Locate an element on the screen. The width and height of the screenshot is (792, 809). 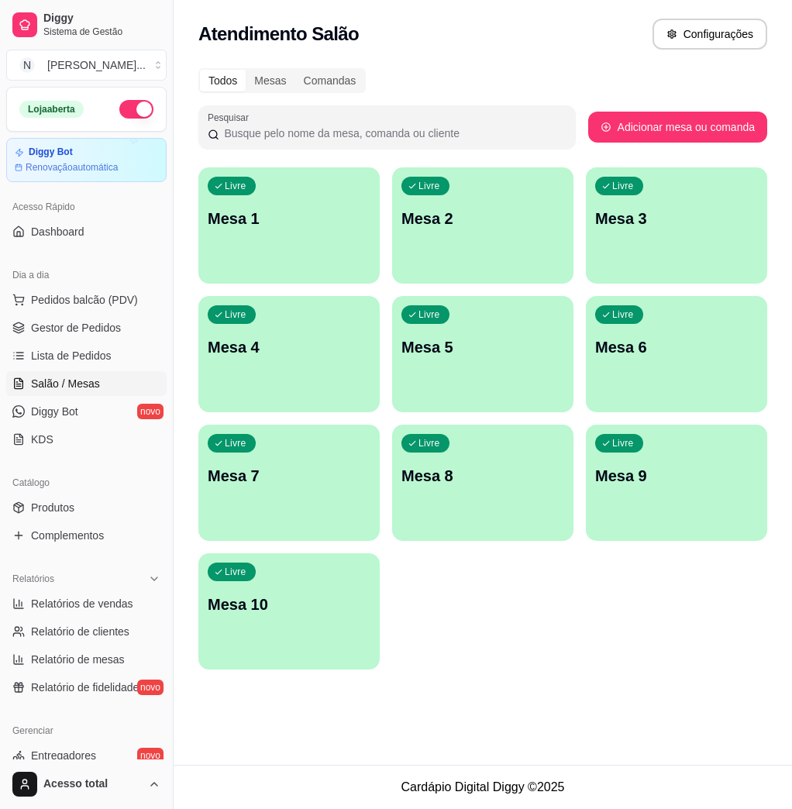
span: Diggy is located at coordinates (101, 19).